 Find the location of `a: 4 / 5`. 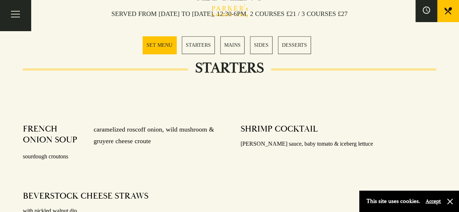

a: 4 / 5 is located at coordinates (261, 45).